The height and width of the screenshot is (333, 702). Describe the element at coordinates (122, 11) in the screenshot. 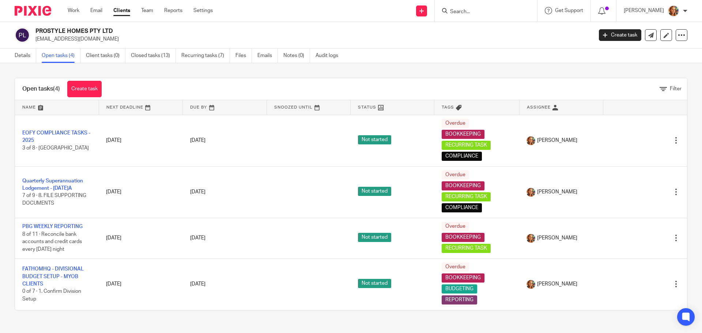

I see `a: Clients` at that location.